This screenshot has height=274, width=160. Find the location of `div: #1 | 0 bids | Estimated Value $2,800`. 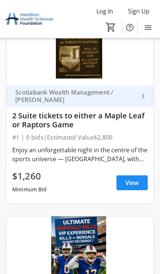

div: #1 | 0 bids | Estimated Value $2,800 is located at coordinates (80, 138).